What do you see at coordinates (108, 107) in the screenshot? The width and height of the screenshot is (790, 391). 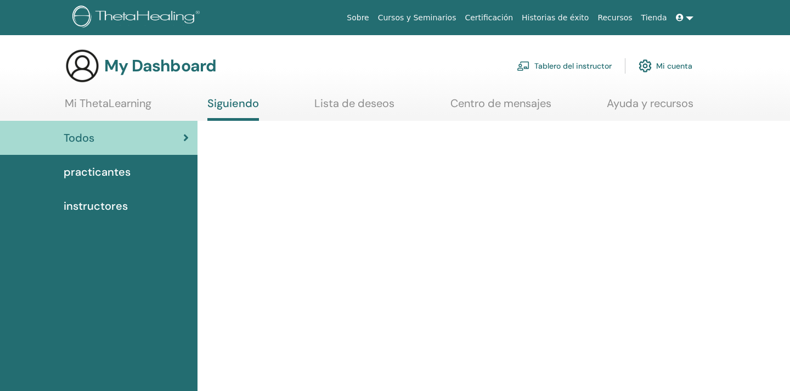 I see `a: Mi ThetaLearning` at bounding box center [108, 107].